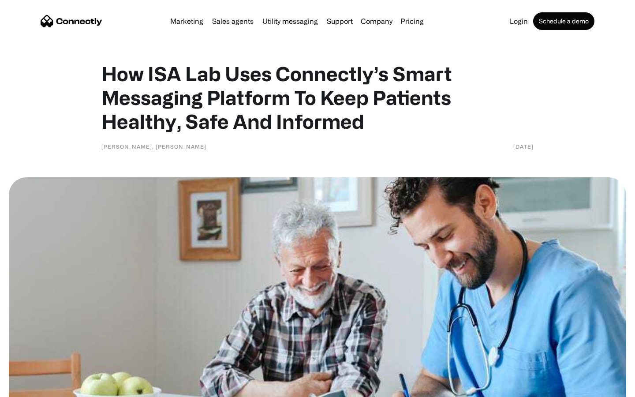 This screenshot has width=635, height=397. What do you see at coordinates (412, 21) in the screenshot?
I see `a: Pricing` at bounding box center [412, 21].